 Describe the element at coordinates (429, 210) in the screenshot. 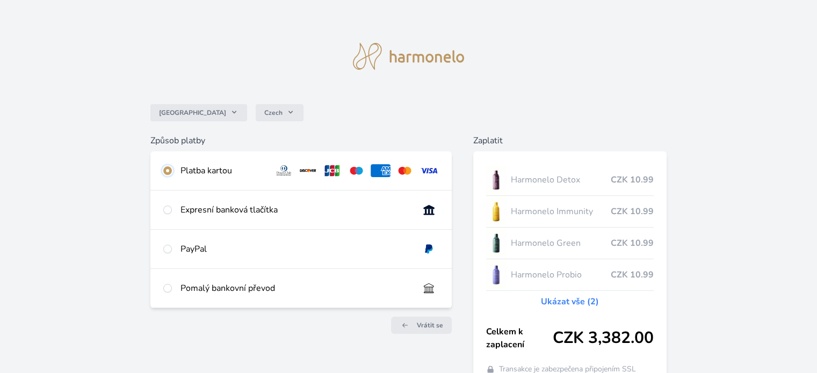

I see `img: onlineBanking_CZ.svg` at that location.